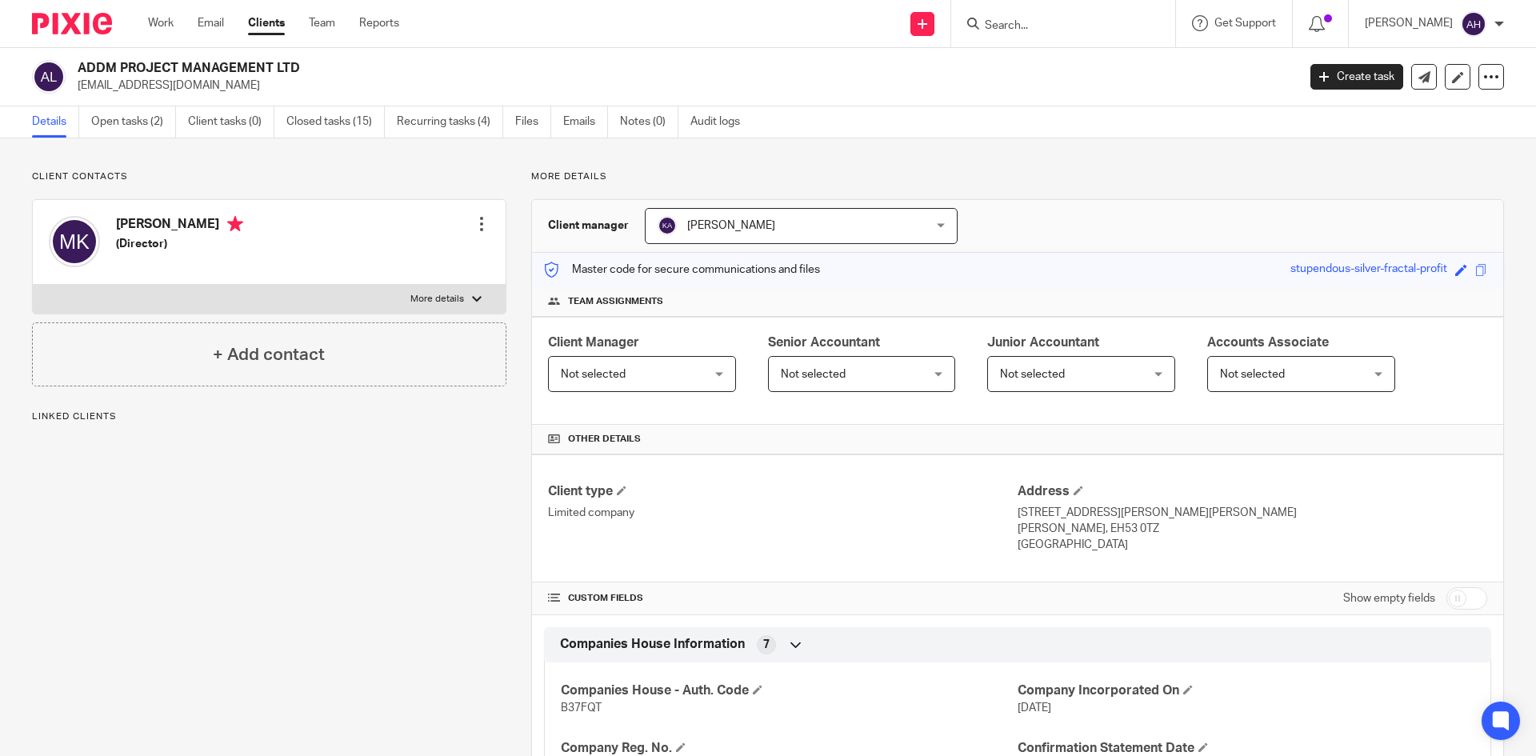 The image size is (1536, 756). What do you see at coordinates (824, 342) in the screenshot?
I see `span: Senior Accountant` at bounding box center [824, 342].